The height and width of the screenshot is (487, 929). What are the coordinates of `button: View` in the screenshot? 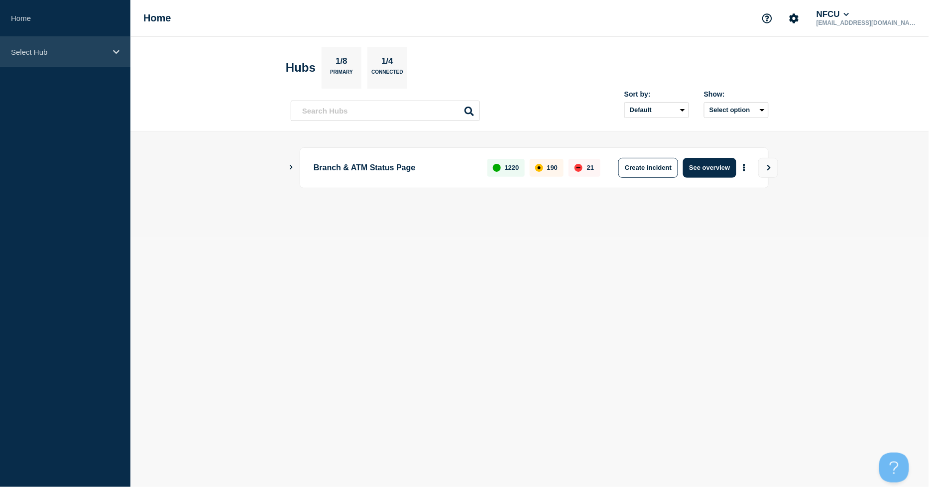 It's located at (768, 168).